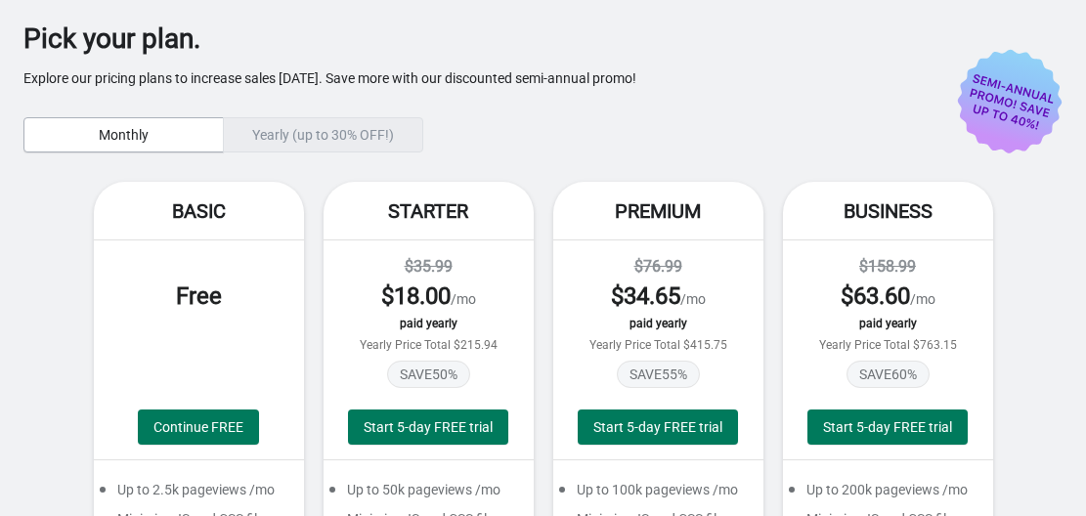  Describe the element at coordinates (198, 427) in the screenshot. I see `button: Continue FREE` at that location.